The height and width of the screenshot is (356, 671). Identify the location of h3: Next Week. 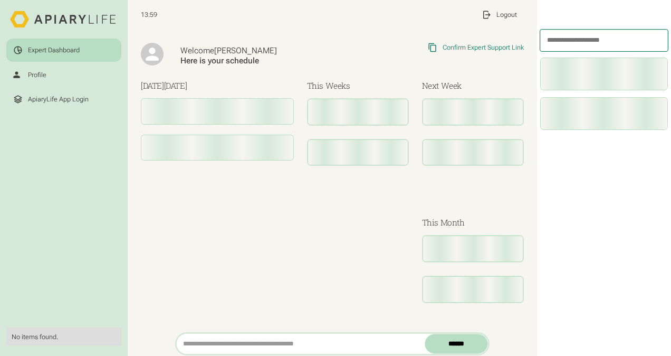
(473, 85).